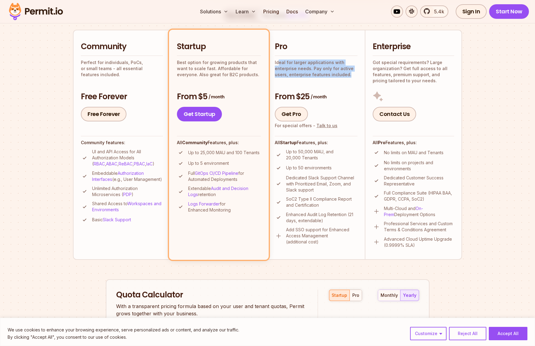 The width and height of the screenshot is (535, 346). What do you see at coordinates (224, 153) in the screenshot?
I see `p: Up to 25,000 MAU and 100 Tenants` at bounding box center [224, 153].